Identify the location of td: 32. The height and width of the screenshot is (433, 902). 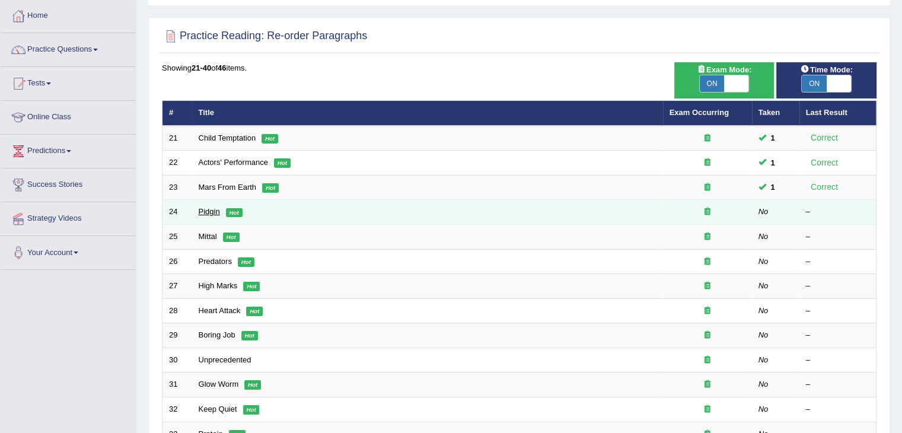
(177, 409).